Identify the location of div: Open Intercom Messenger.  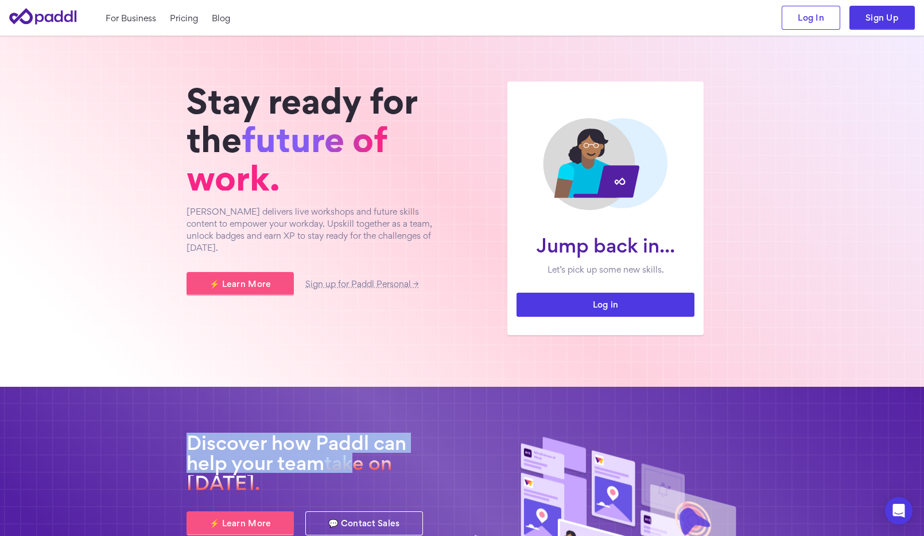
(898, 511).